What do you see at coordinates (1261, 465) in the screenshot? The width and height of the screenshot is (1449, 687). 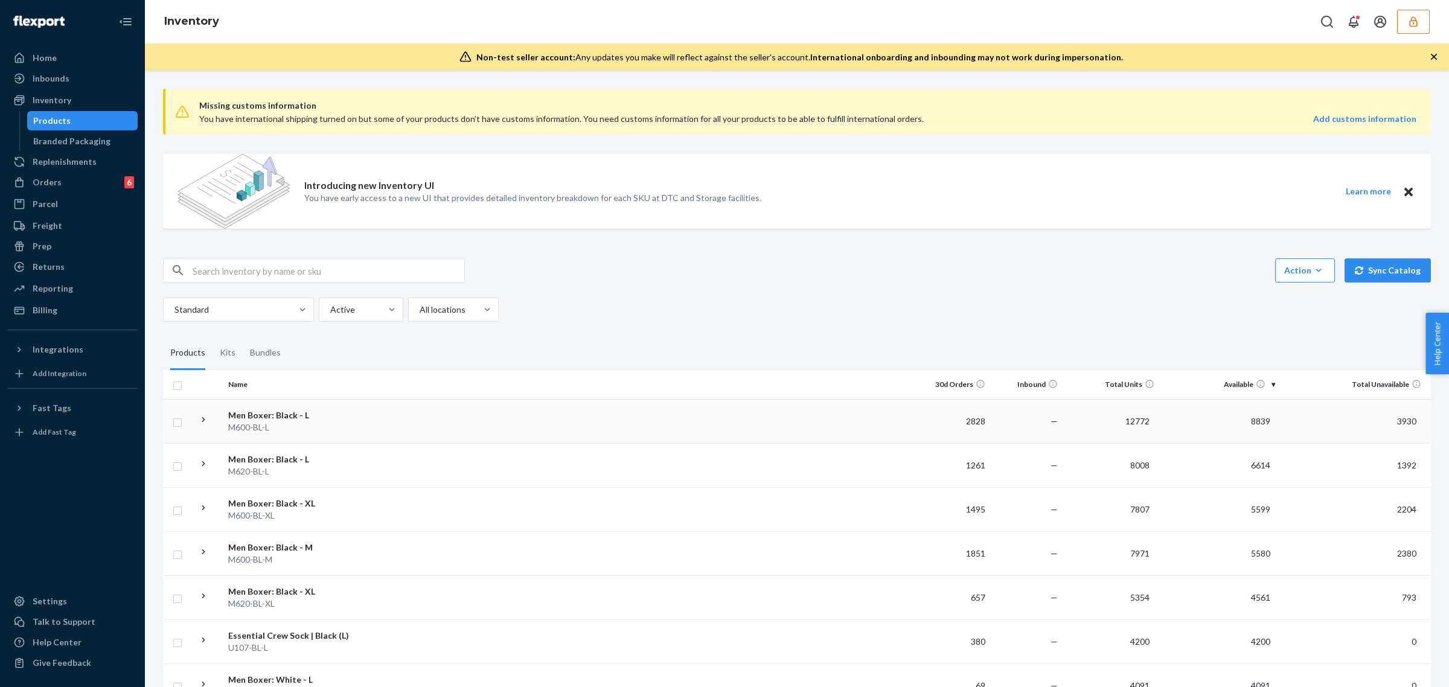 I see `span: 6614` at bounding box center [1261, 465].